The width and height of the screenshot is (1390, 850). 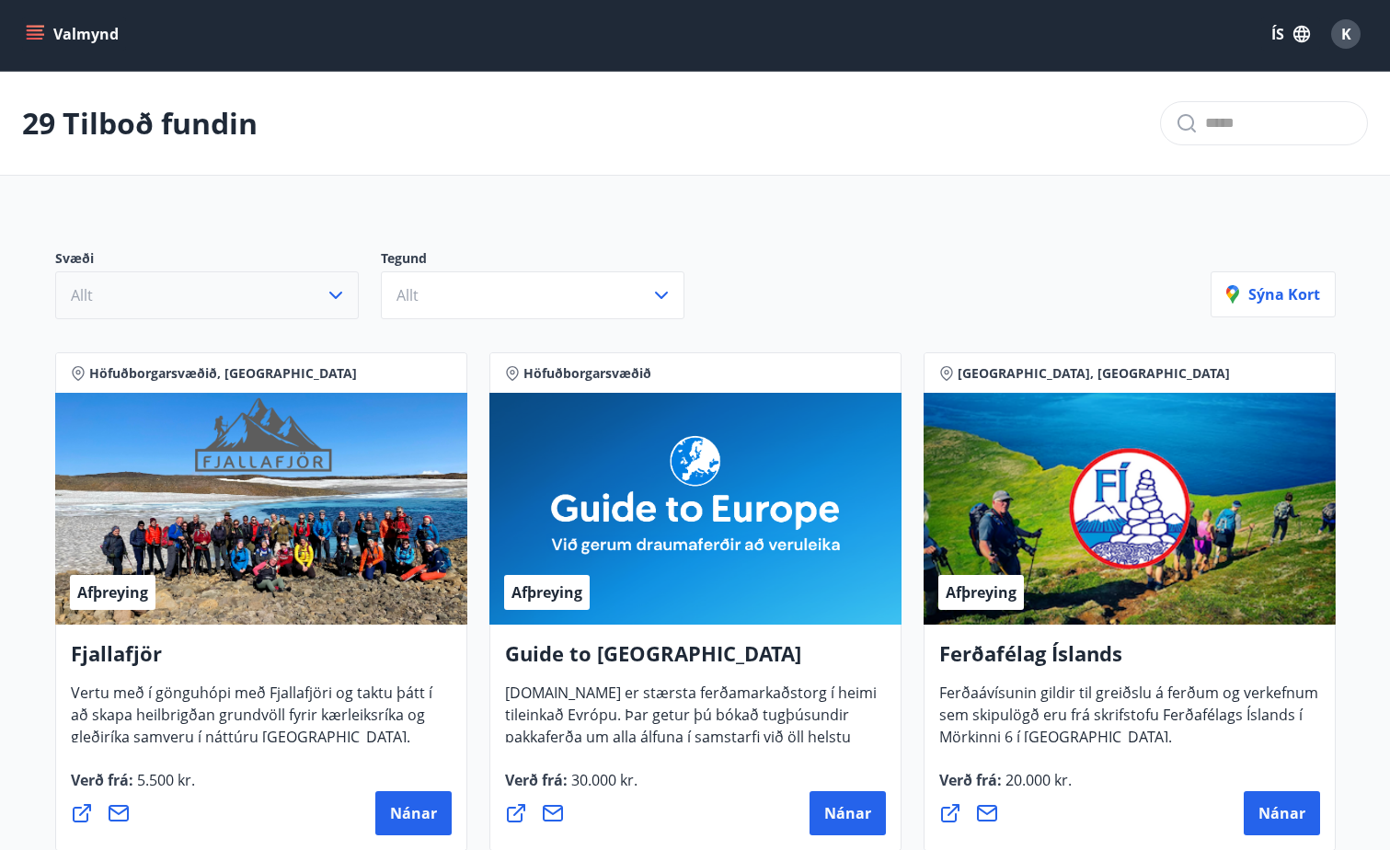 I want to click on button: Sýna kort, so click(x=1273, y=294).